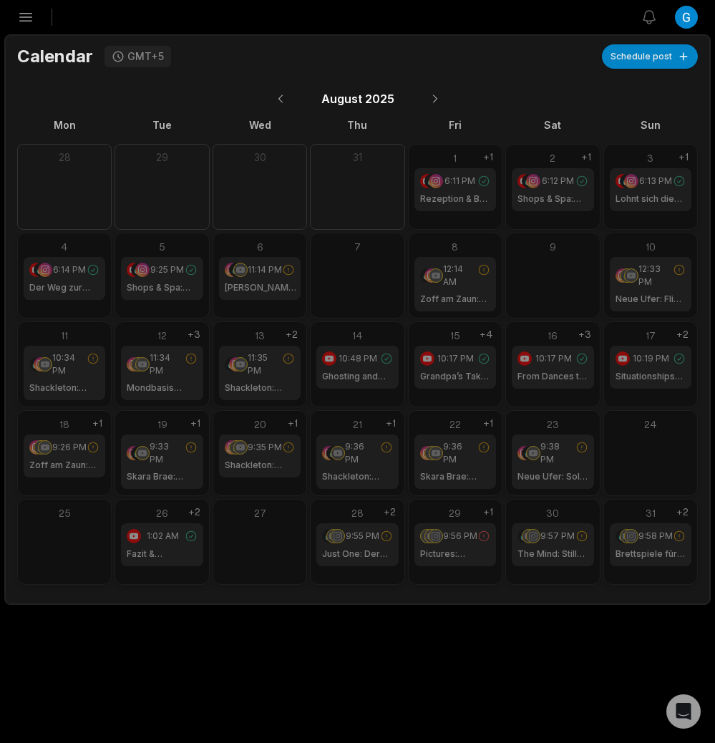  Describe the element at coordinates (455, 335) in the screenshot. I see `div: 15` at that location.